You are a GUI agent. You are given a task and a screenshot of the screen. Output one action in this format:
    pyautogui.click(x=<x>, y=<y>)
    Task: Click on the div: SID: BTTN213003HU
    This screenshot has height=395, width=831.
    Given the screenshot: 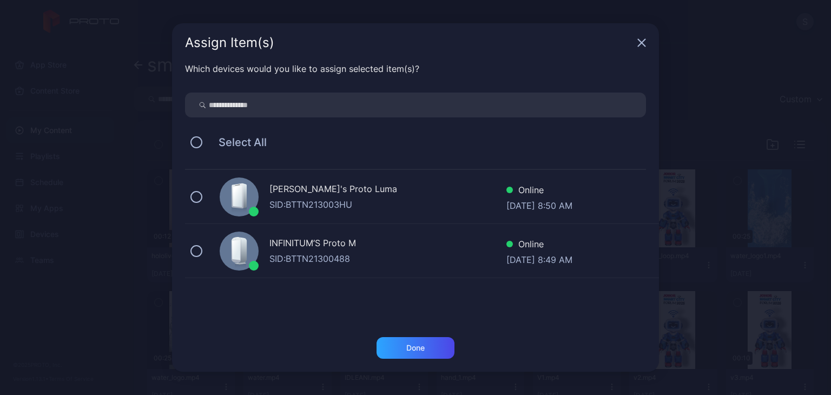 What is the action you would take?
    pyautogui.click(x=388, y=204)
    